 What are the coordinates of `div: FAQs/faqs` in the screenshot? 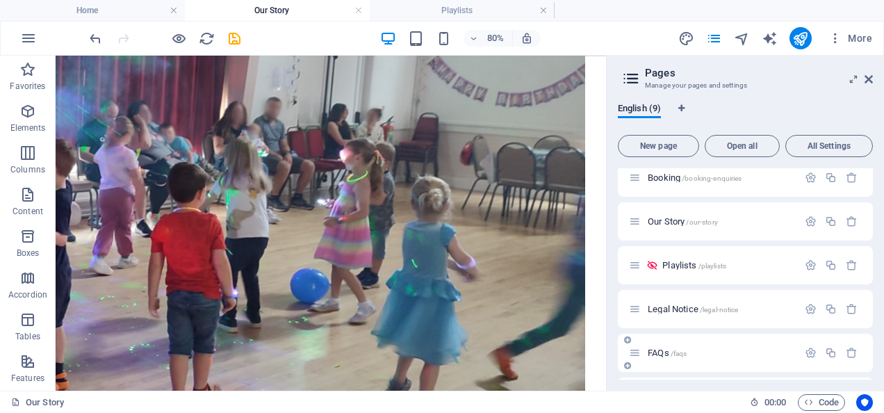 It's located at (721, 352).